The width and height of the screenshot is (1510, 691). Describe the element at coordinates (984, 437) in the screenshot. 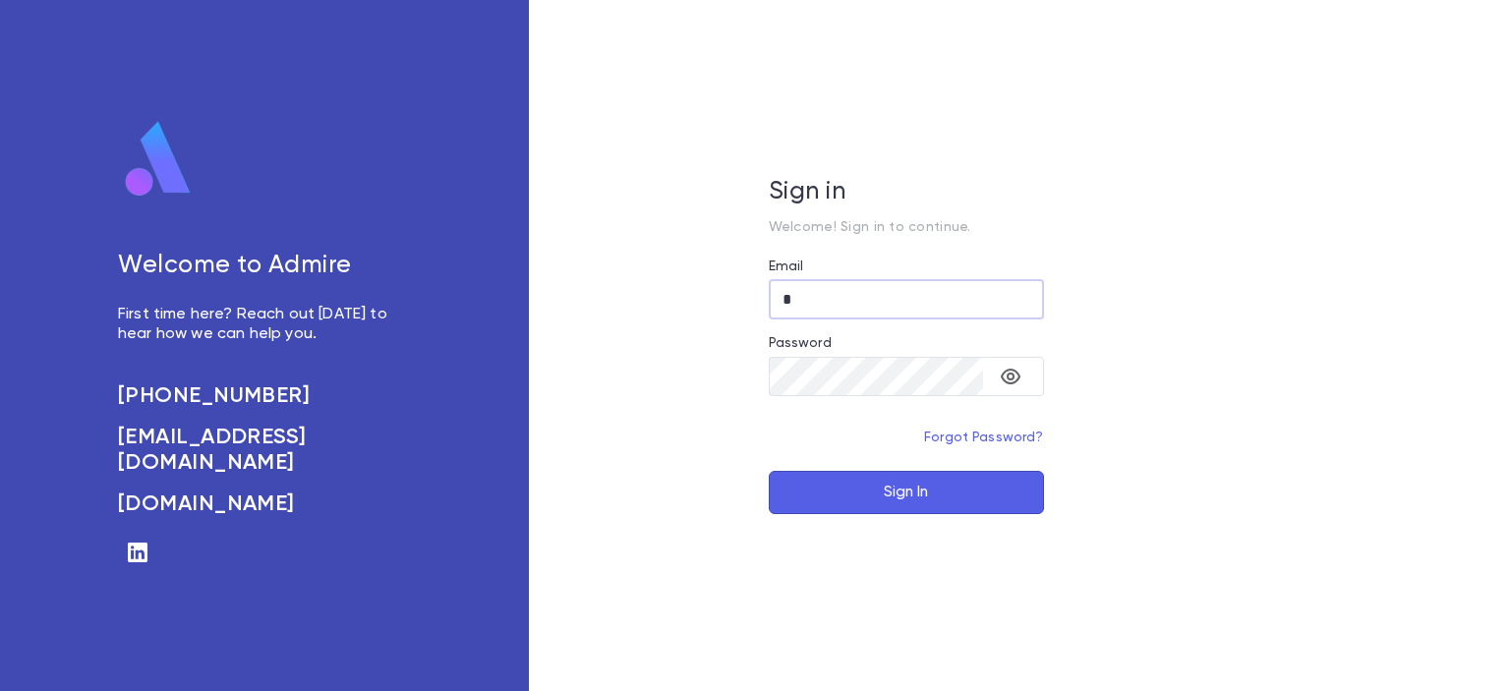

I see `a: Forgot Password?` at that location.